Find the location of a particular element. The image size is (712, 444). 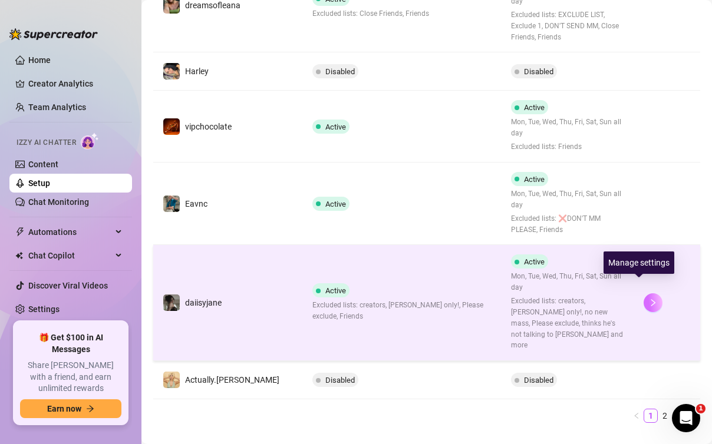

span: right is located at coordinates (653, 303).